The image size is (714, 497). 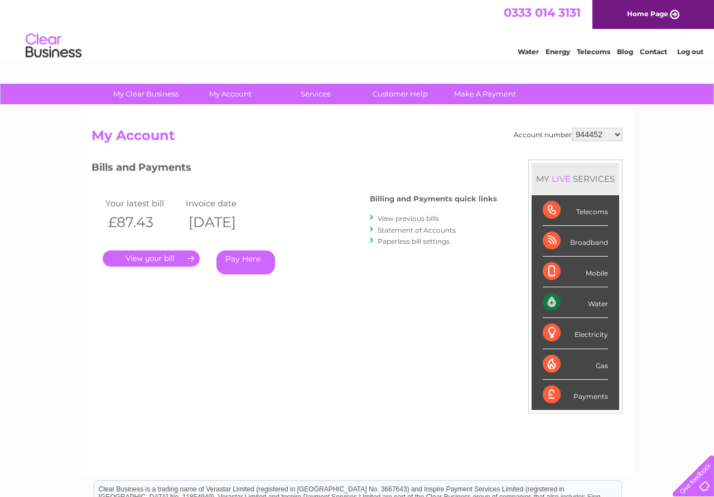 I want to click on h2: My Account, so click(x=357, y=138).